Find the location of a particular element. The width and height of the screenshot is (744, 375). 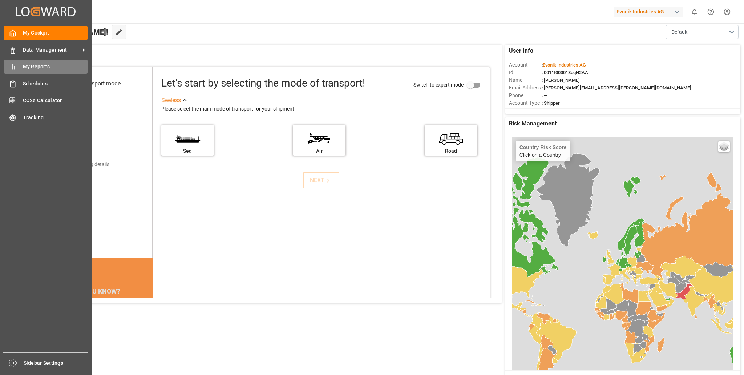

span: My Reports is located at coordinates (55, 67).